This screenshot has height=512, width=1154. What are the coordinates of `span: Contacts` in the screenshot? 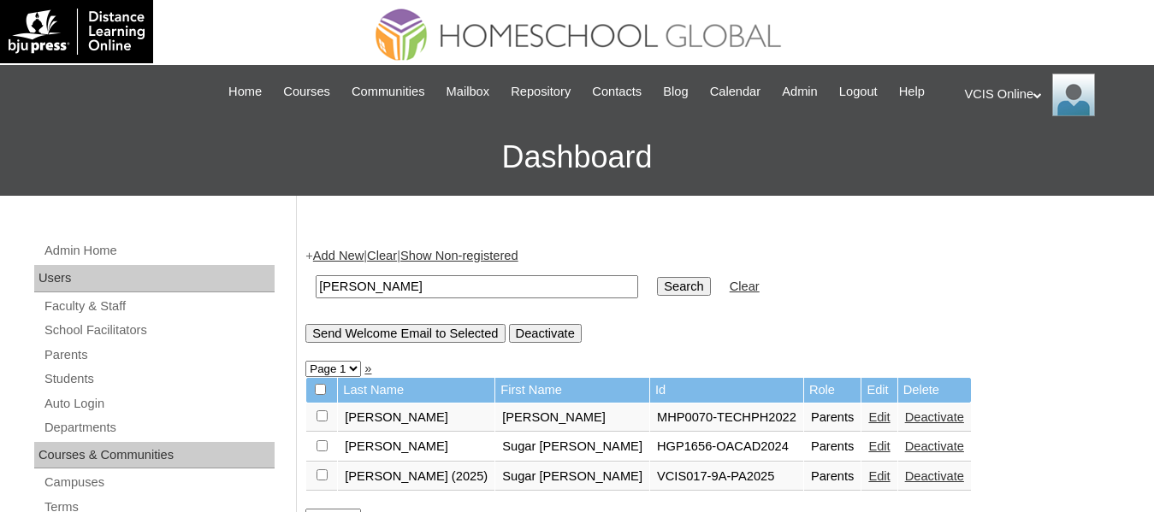 It's located at (617, 92).